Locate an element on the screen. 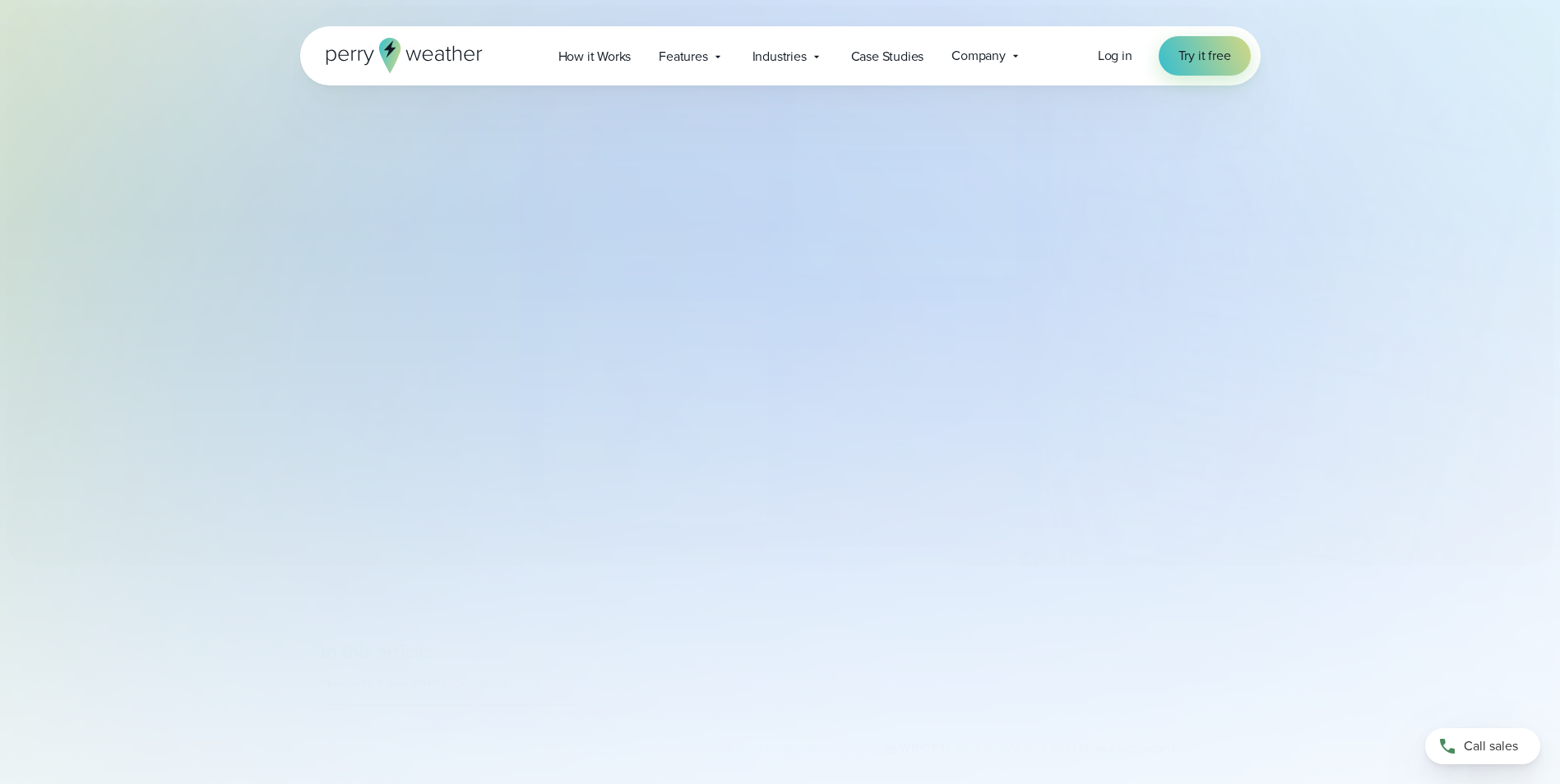  span: How it Works is located at coordinates (594, 57).